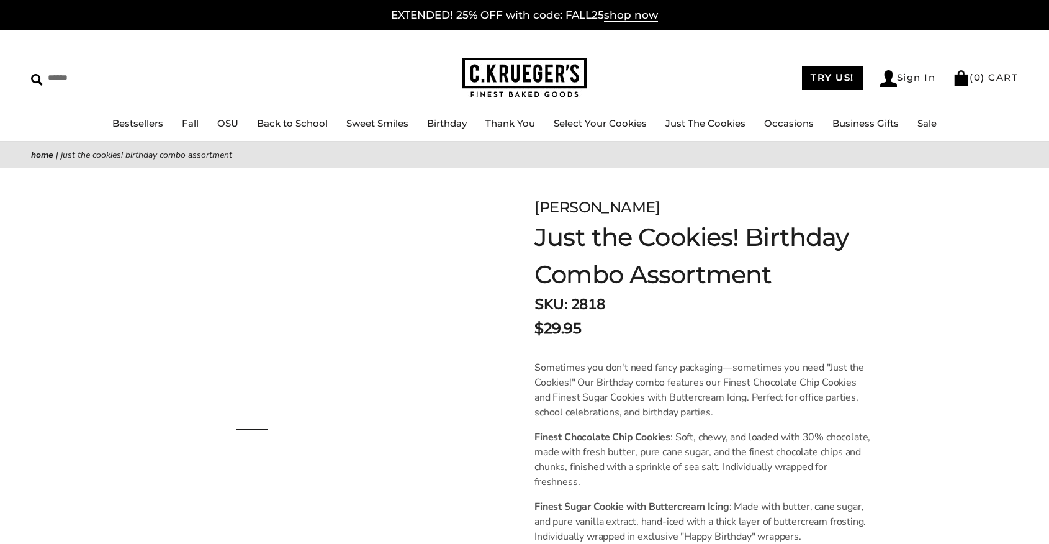  Describe the element at coordinates (631, 16) in the screenshot. I see `span: shop now` at that location.